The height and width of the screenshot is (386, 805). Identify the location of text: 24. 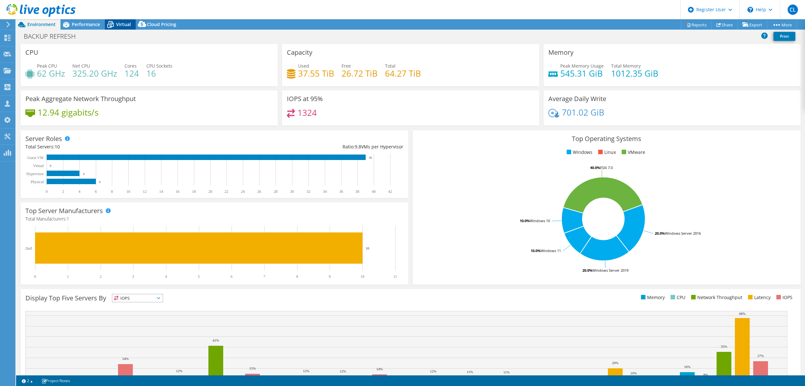
(243, 191).